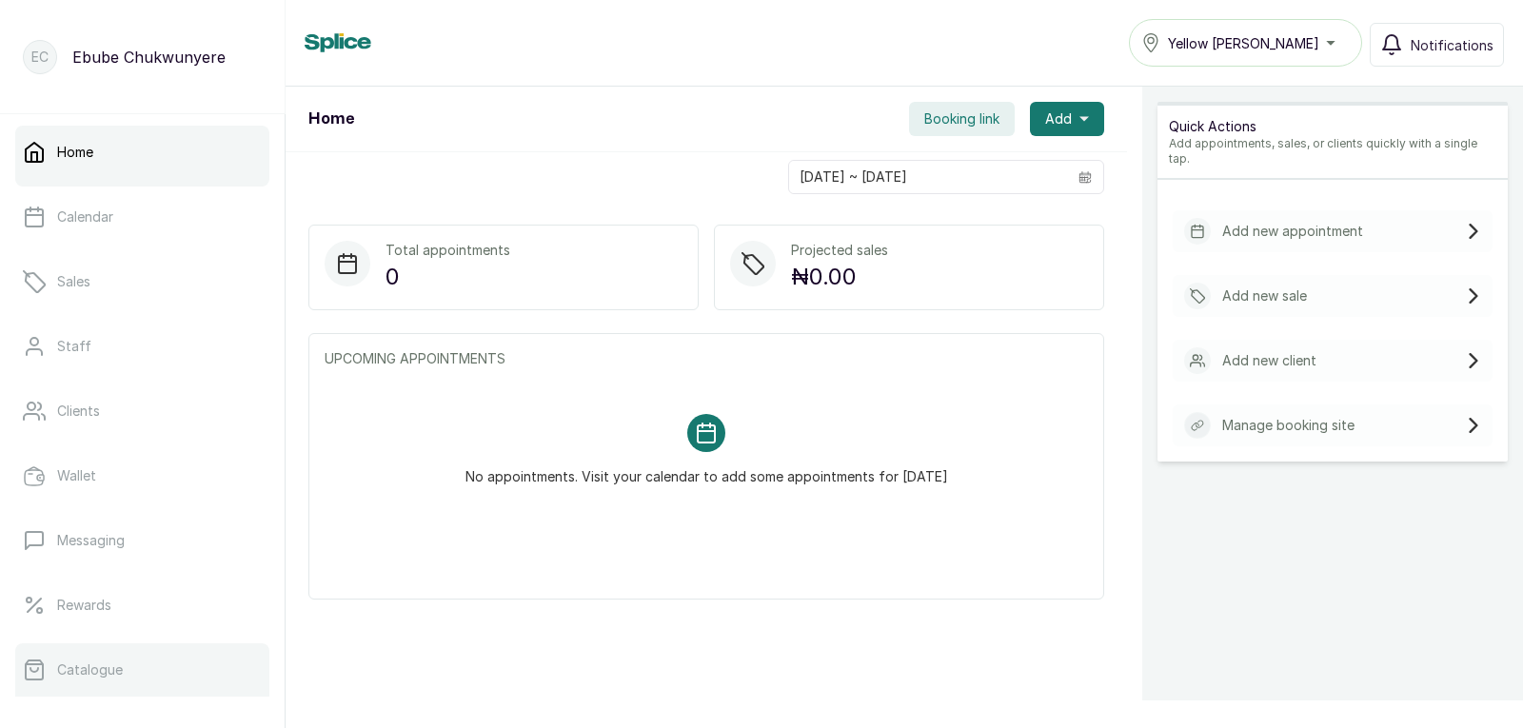  Describe the element at coordinates (84, 606) in the screenshot. I see `p: Rewards` at that location.